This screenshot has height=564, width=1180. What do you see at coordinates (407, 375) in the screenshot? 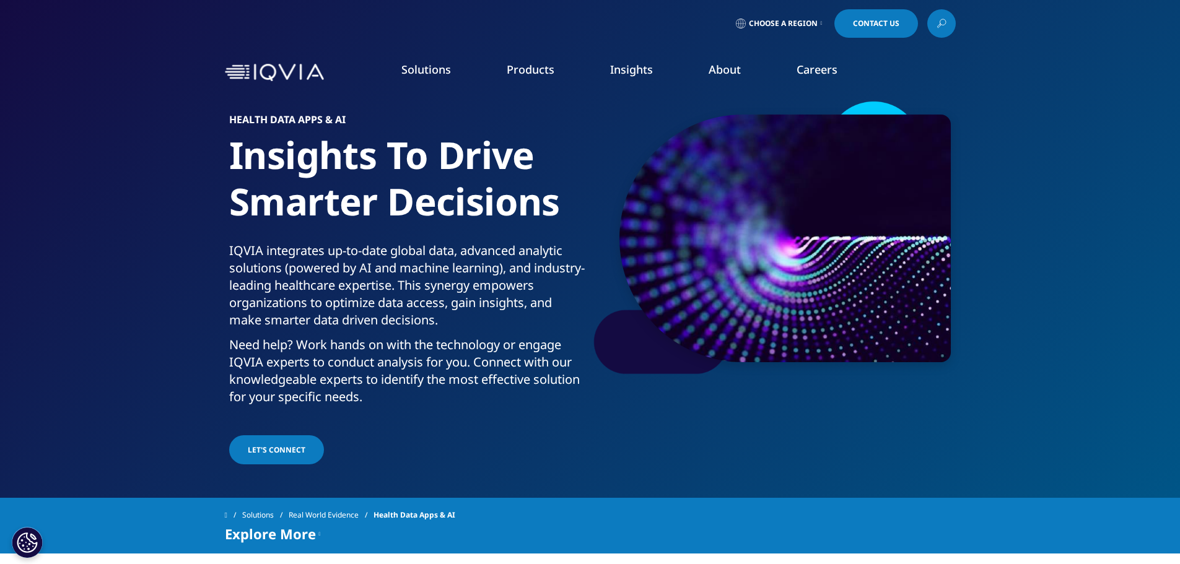
I see `p: Need help? Work hands on with the technology or engage IQVIA experts to conduct analysis for you....` at bounding box center [407, 375].